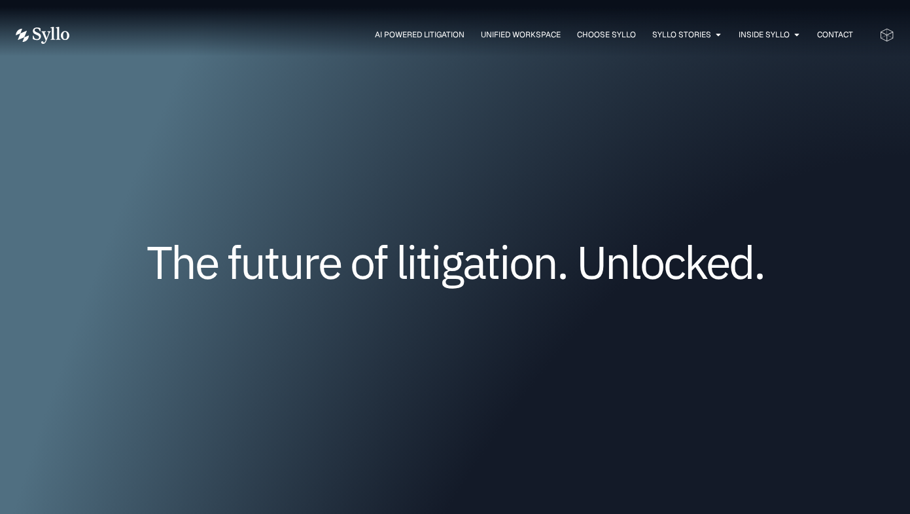 This screenshot has width=910, height=514. I want to click on h1: The future of litigation. Unlocked., so click(455, 262).